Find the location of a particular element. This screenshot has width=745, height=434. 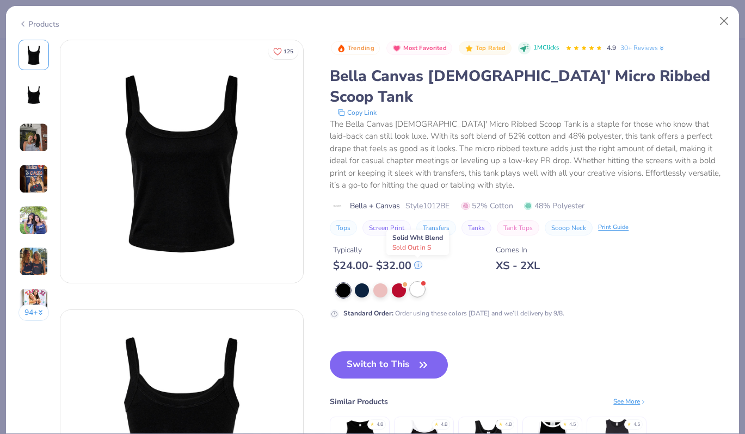

div: See More is located at coordinates (630, 402).